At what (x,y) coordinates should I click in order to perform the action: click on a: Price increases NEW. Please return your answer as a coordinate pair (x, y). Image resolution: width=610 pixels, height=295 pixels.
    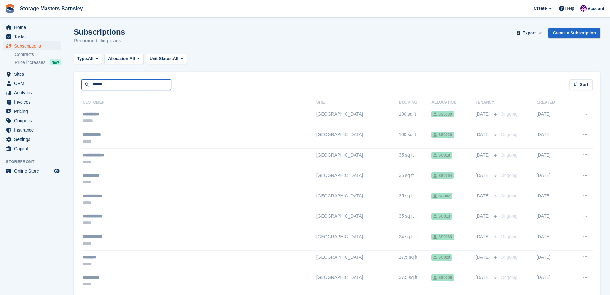
    Looking at the image, I should click on (38, 62).